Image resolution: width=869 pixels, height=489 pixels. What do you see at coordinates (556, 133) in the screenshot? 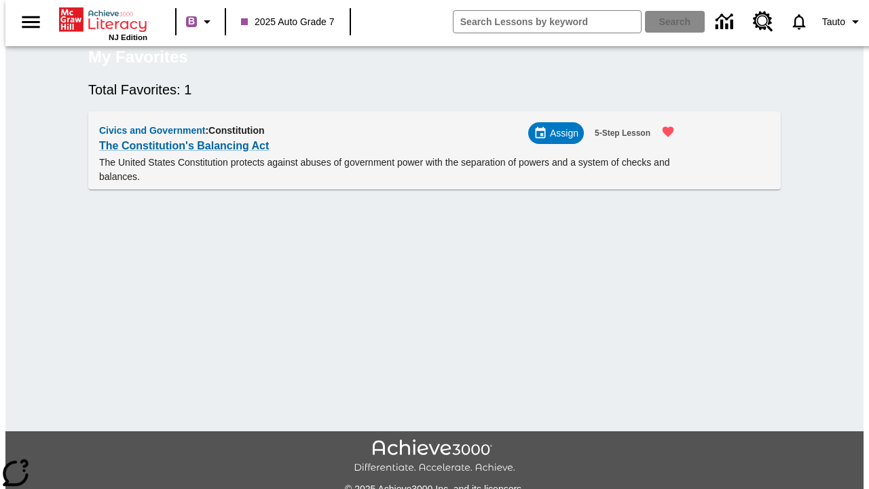
I see `div: Assign Choose Dates` at bounding box center [556, 133].